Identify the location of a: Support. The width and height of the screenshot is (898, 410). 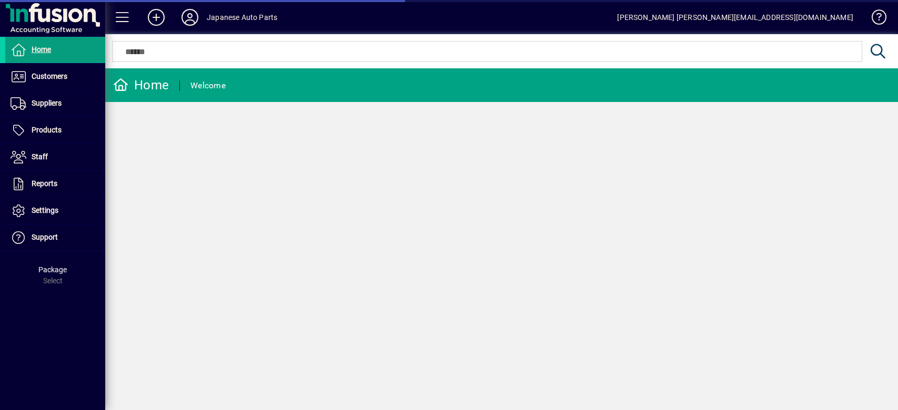
(55, 238).